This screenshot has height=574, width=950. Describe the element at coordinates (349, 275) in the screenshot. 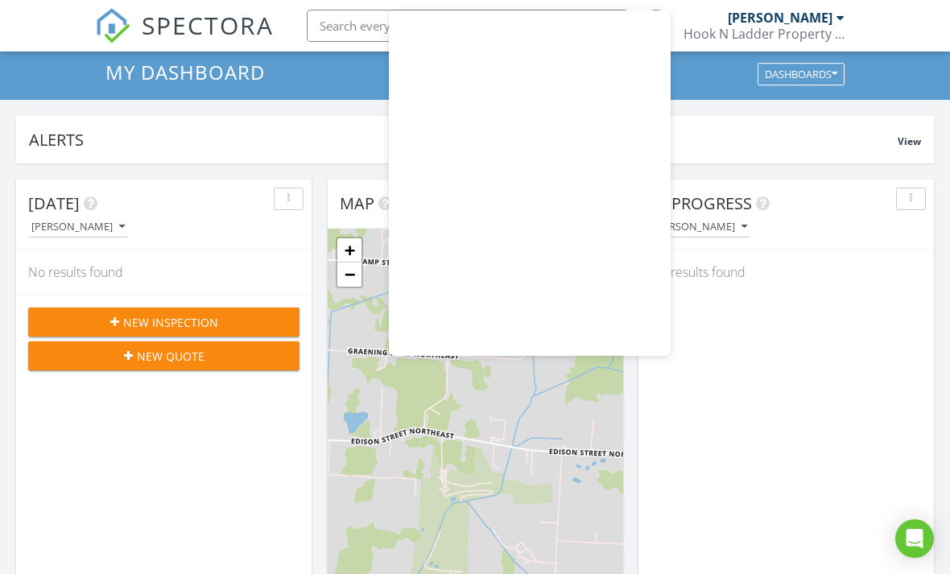

I see `a: Zoom out` at that location.